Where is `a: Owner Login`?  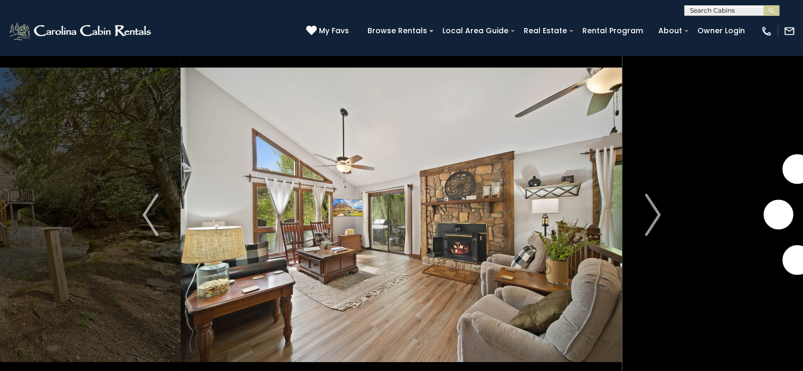 a: Owner Login is located at coordinates (721, 31).